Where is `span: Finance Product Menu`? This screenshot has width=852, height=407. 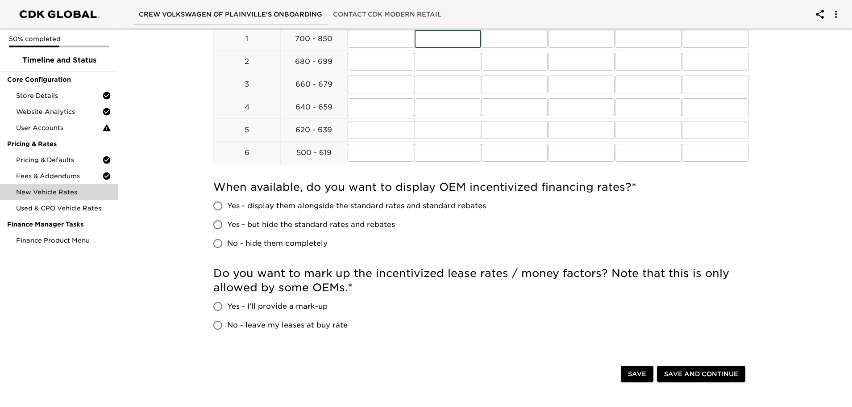
span: Finance Product Menu is located at coordinates (63, 240).